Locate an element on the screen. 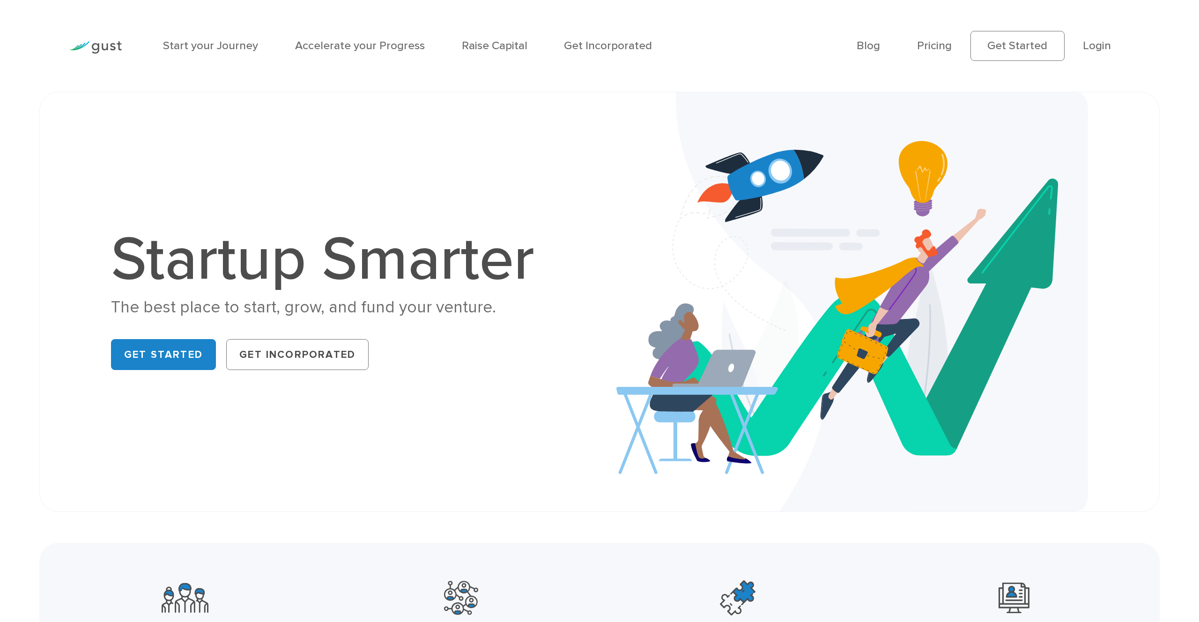 The width and height of the screenshot is (1199, 622). a: Start your Journey is located at coordinates (210, 45).